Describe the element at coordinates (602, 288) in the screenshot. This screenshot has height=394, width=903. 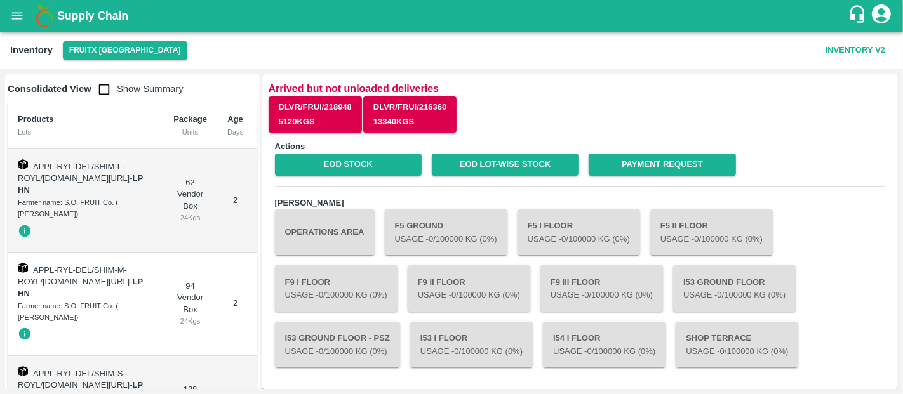
I see `button: F9 III FloorUsage -0/100000 Kg (0%)` at that location.